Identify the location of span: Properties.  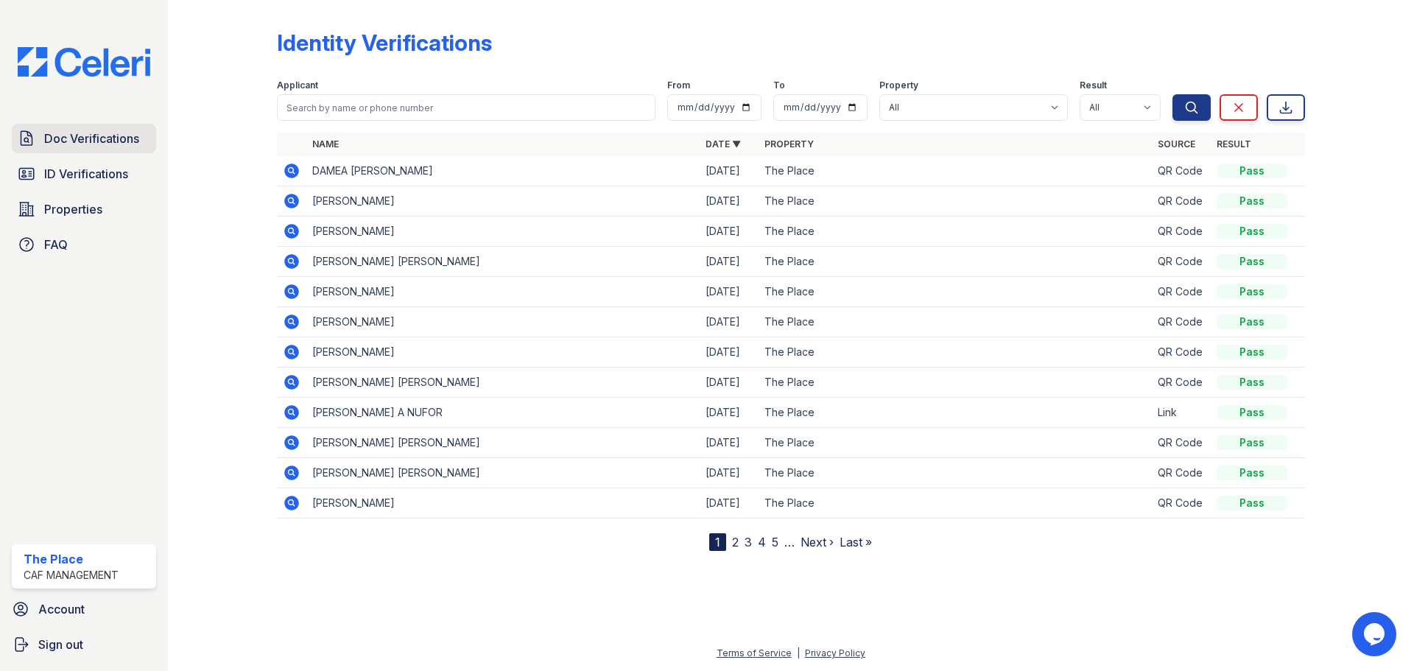
(73, 209).